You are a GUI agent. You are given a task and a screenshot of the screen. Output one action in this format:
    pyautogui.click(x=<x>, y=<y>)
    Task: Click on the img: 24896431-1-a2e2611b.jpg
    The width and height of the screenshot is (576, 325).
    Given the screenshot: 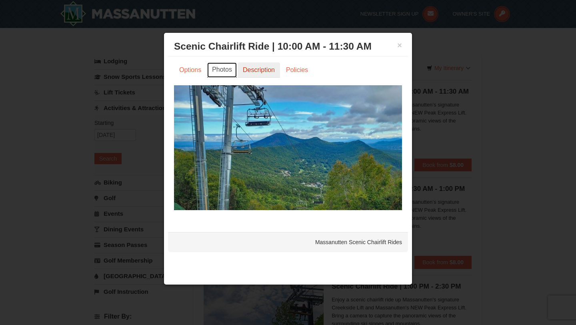 What is the action you would take?
    pyautogui.click(x=288, y=148)
    